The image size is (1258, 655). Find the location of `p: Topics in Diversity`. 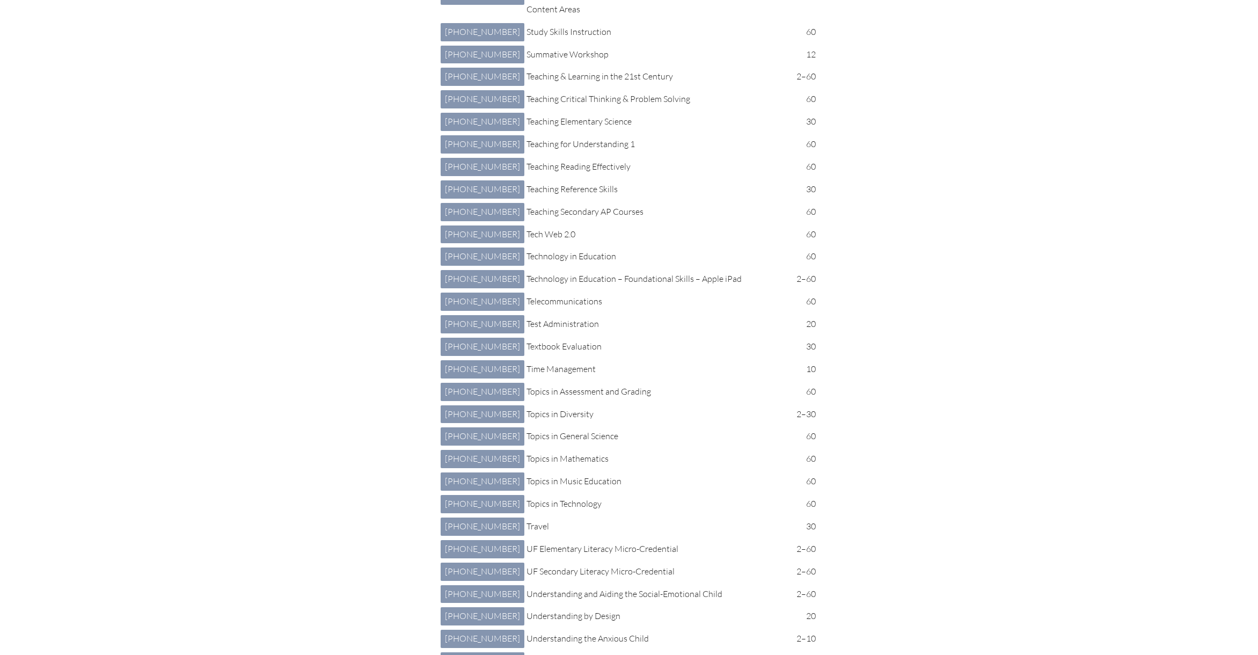

p: Topics in Diversity is located at coordinates (655, 414).